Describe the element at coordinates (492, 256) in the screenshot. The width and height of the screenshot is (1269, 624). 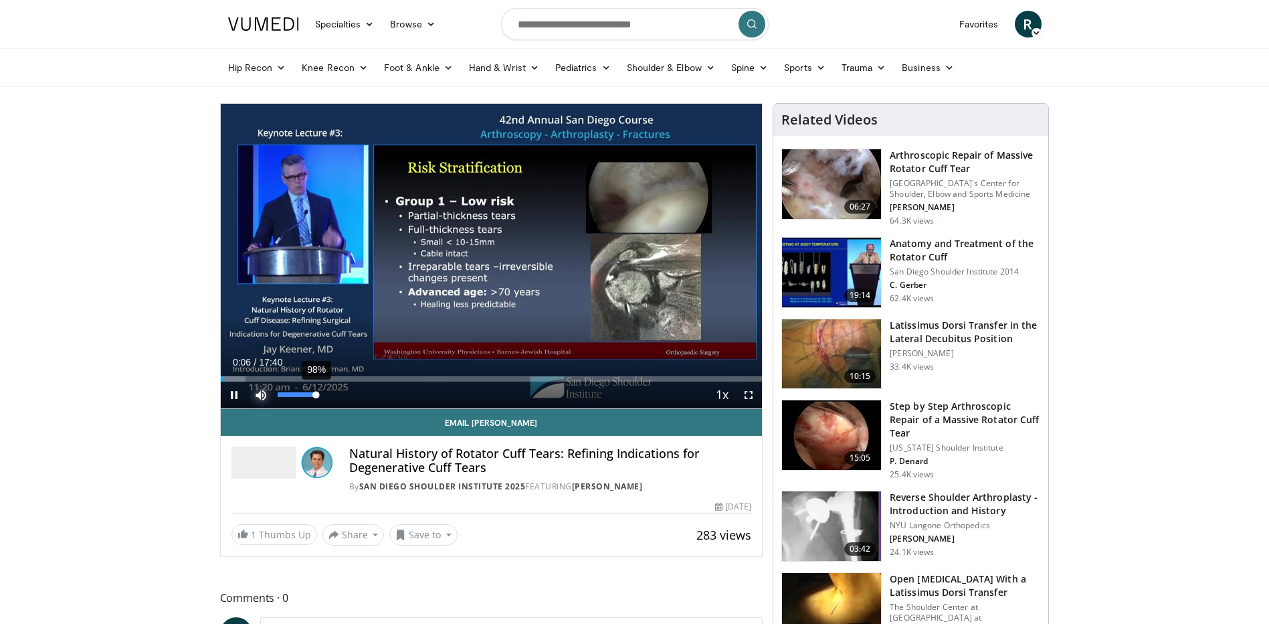
I see `video-js: Video Player` at that location.